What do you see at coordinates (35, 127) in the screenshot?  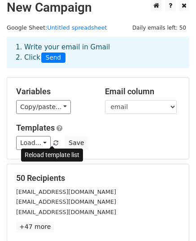 I see `a: Templates` at bounding box center [35, 127].